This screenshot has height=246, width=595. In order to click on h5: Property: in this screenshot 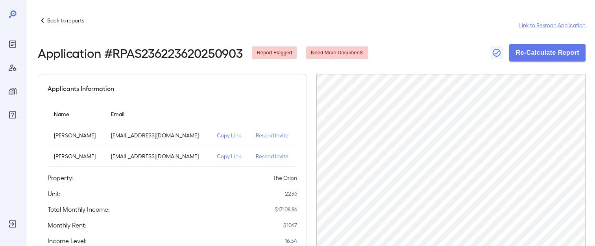, I will do `click(61, 178)`.